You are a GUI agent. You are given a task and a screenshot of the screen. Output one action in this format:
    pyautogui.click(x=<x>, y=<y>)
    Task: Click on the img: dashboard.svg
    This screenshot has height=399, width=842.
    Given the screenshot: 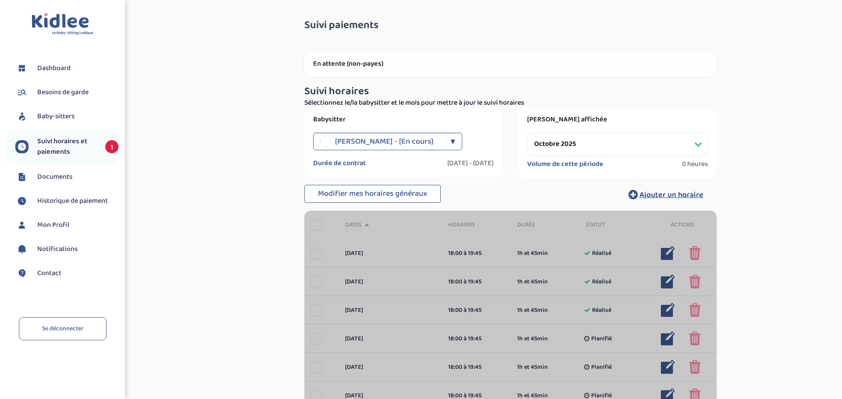 What is the action you would take?
    pyautogui.click(x=22, y=68)
    